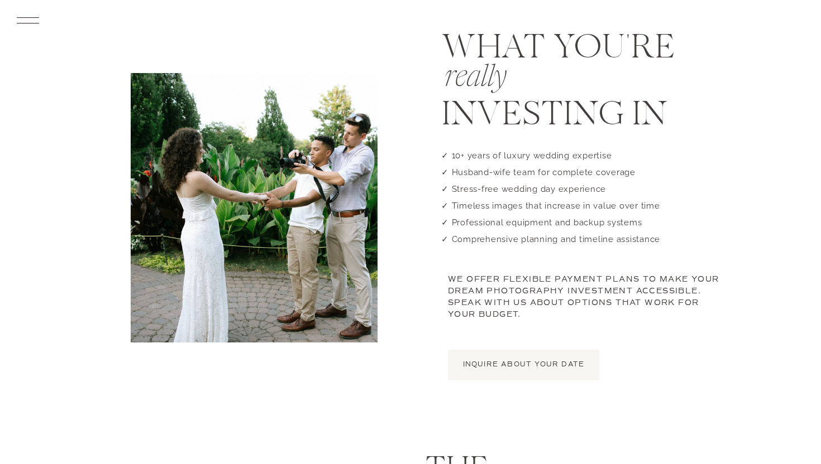  I want to click on a: INQUIRE ABOUT YOUR DATE, so click(523, 365).